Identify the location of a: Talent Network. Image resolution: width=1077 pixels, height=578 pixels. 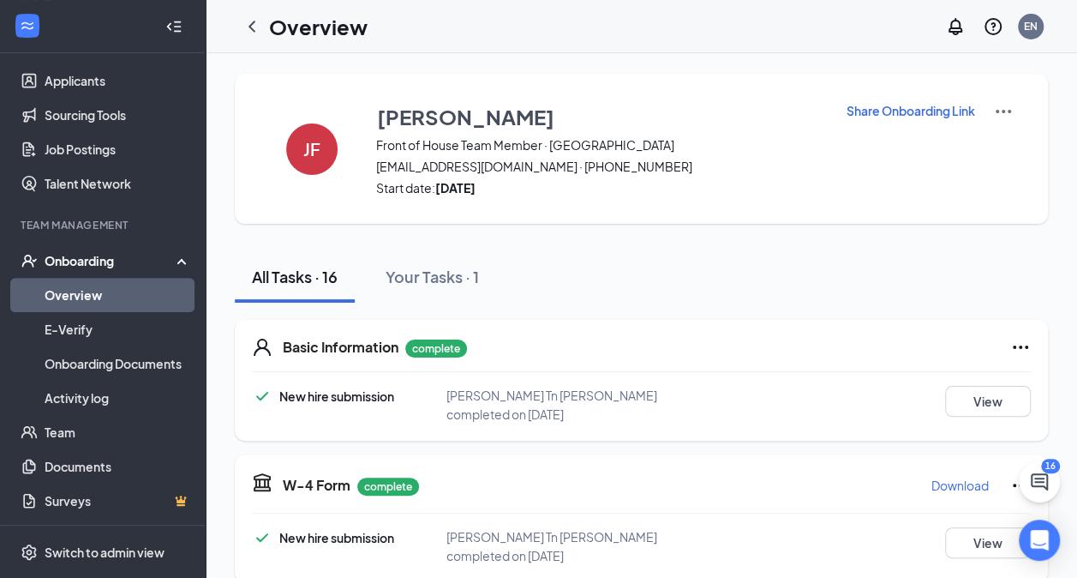
(117, 183).